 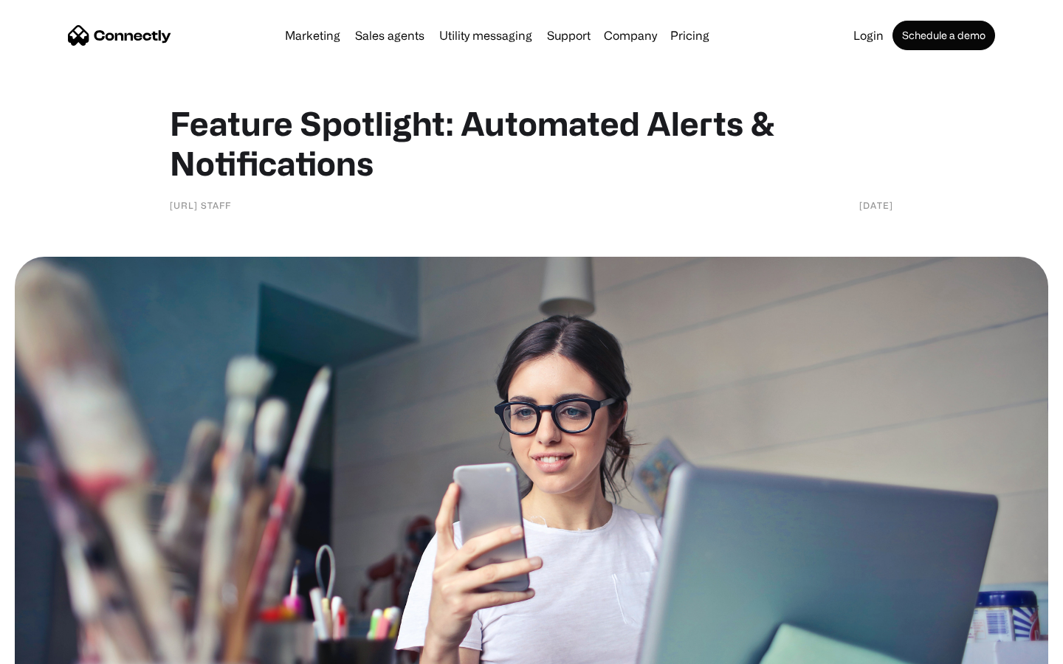 I want to click on a: Pricing, so click(x=689, y=35).